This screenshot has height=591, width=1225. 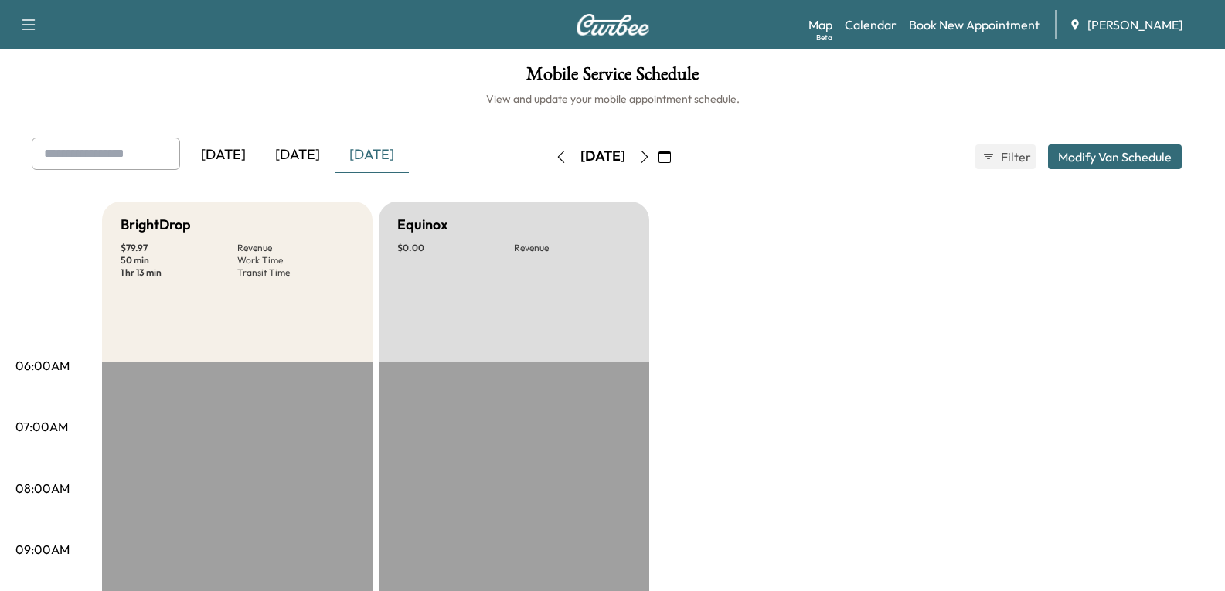 What do you see at coordinates (613, 25) in the screenshot?
I see `img: Curbee Logo` at bounding box center [613, 25].